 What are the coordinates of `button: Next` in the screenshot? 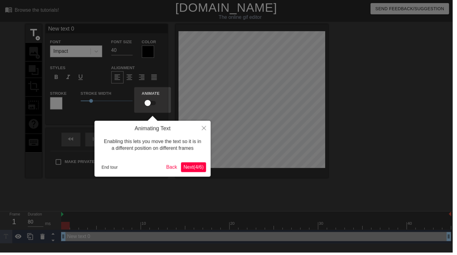 It's located at (195, 169).